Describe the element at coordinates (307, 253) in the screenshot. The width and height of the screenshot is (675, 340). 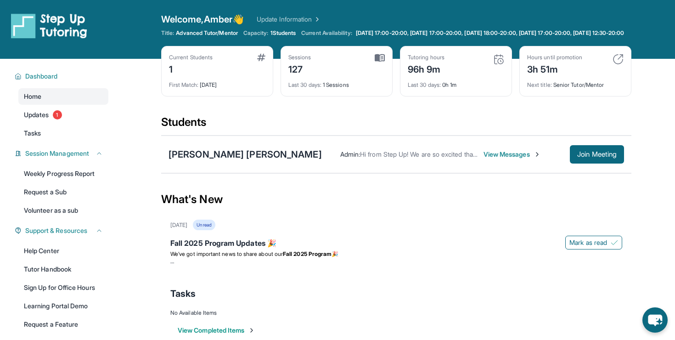
I see `strong: Fall 2025 Program` at that location.